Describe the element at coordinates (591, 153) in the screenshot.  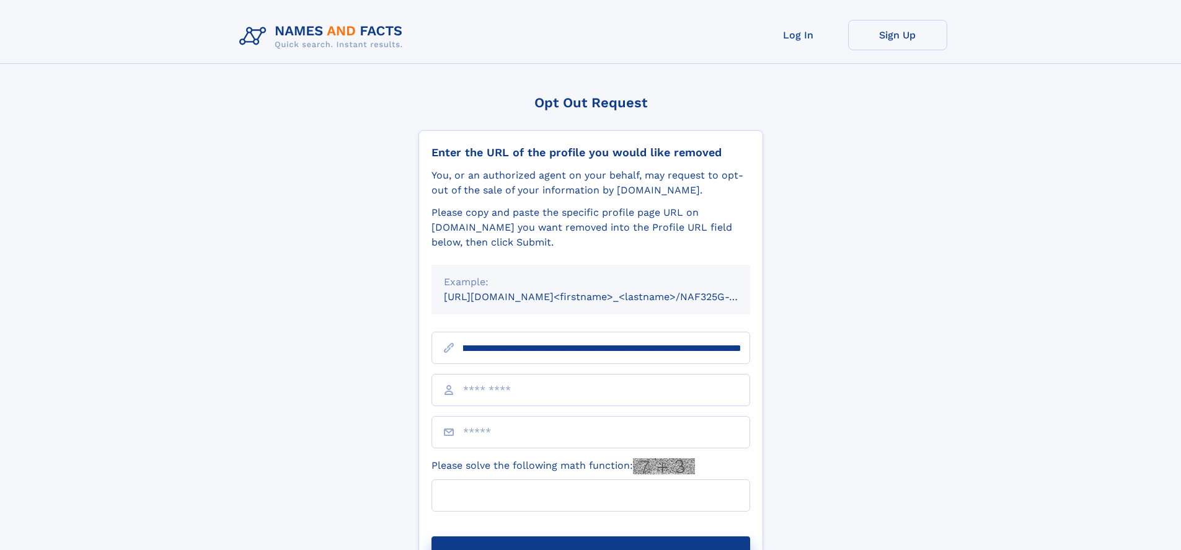
I see `div: Enter the URL of the profile you would like removed` at that location.